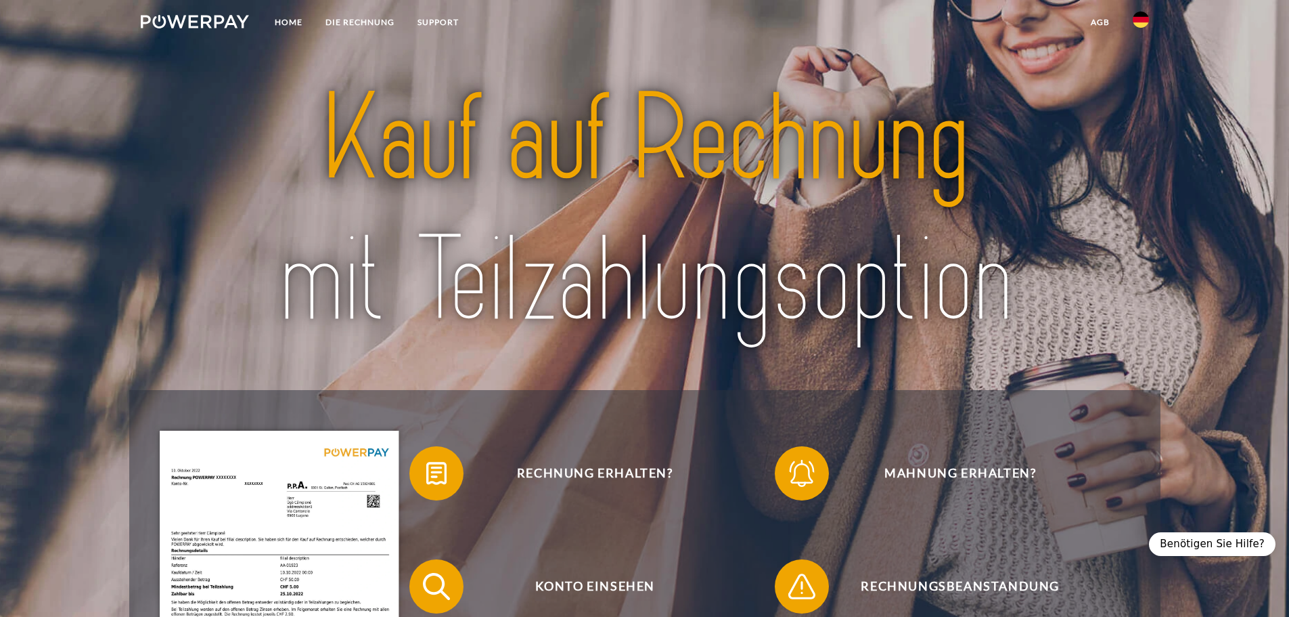  I want to click on img: de, so click(1141, 20).